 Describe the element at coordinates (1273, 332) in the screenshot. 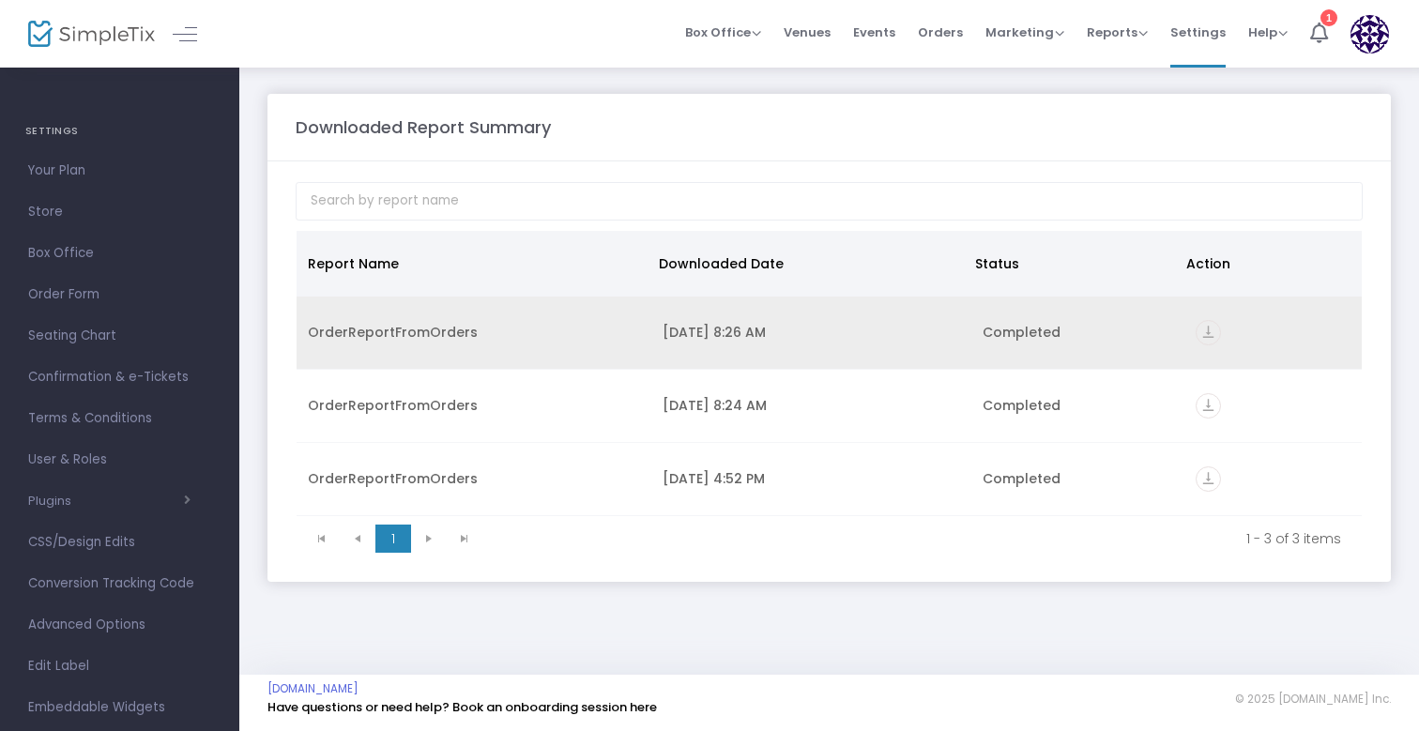

I see `div: https://go.SimpleTix.com/9g2ye` at that location.